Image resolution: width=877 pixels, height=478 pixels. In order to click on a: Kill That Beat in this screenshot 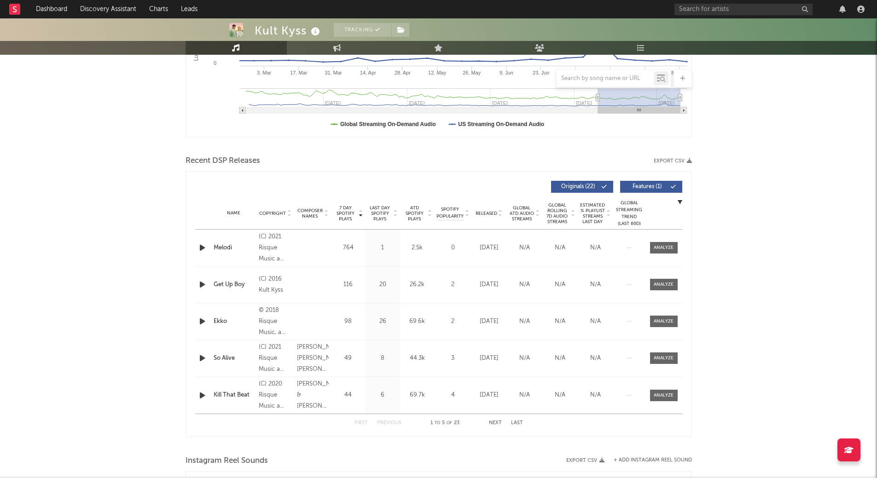, I will do `click(234, 395)`.